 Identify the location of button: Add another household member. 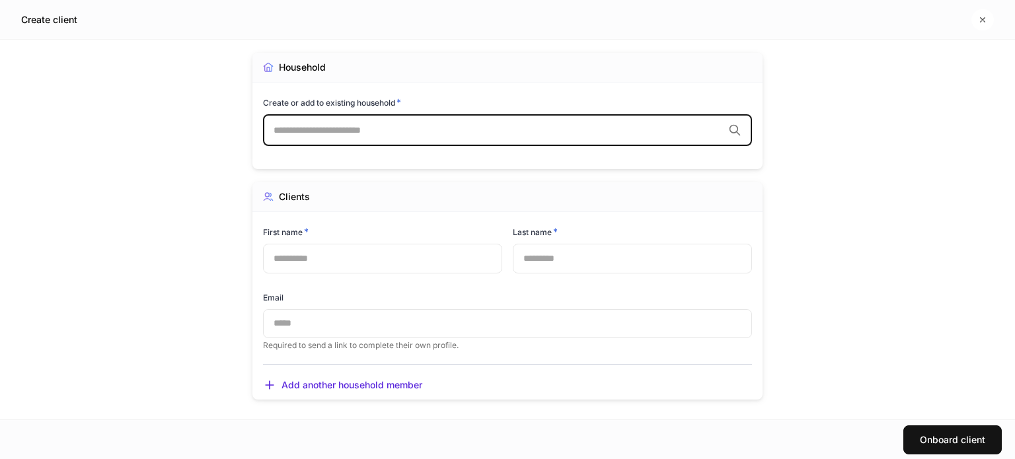
(342, 385).